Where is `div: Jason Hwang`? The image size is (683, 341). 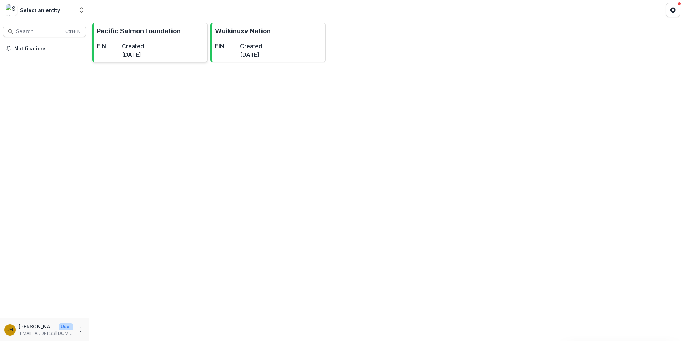
div: Jason Hwang is located at coordinates (10, 329).